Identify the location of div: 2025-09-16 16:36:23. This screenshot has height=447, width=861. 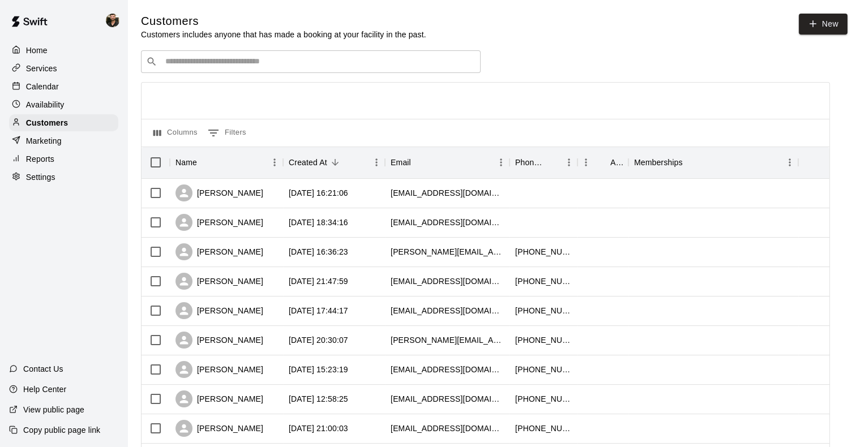
(318, 252).